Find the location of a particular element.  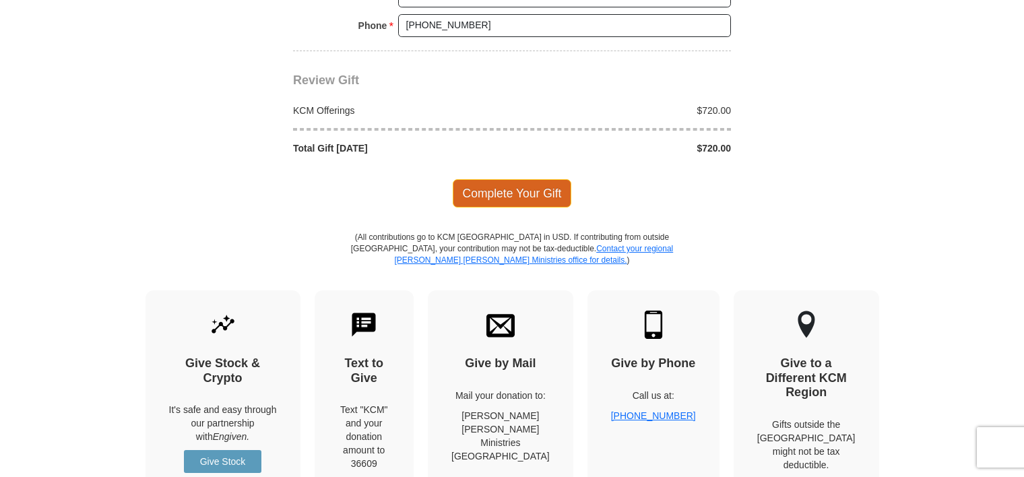

strong: Phone is located at coordinates (372, 26).